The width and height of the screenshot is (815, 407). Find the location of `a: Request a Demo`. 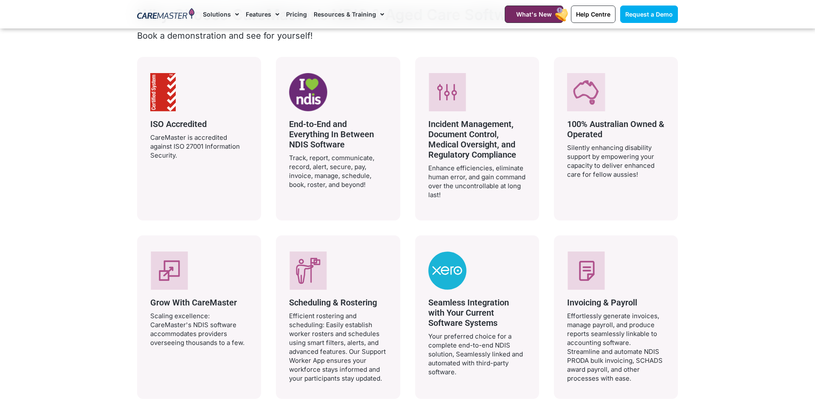

a: Request a Demo is located at coordinates (649, 14).